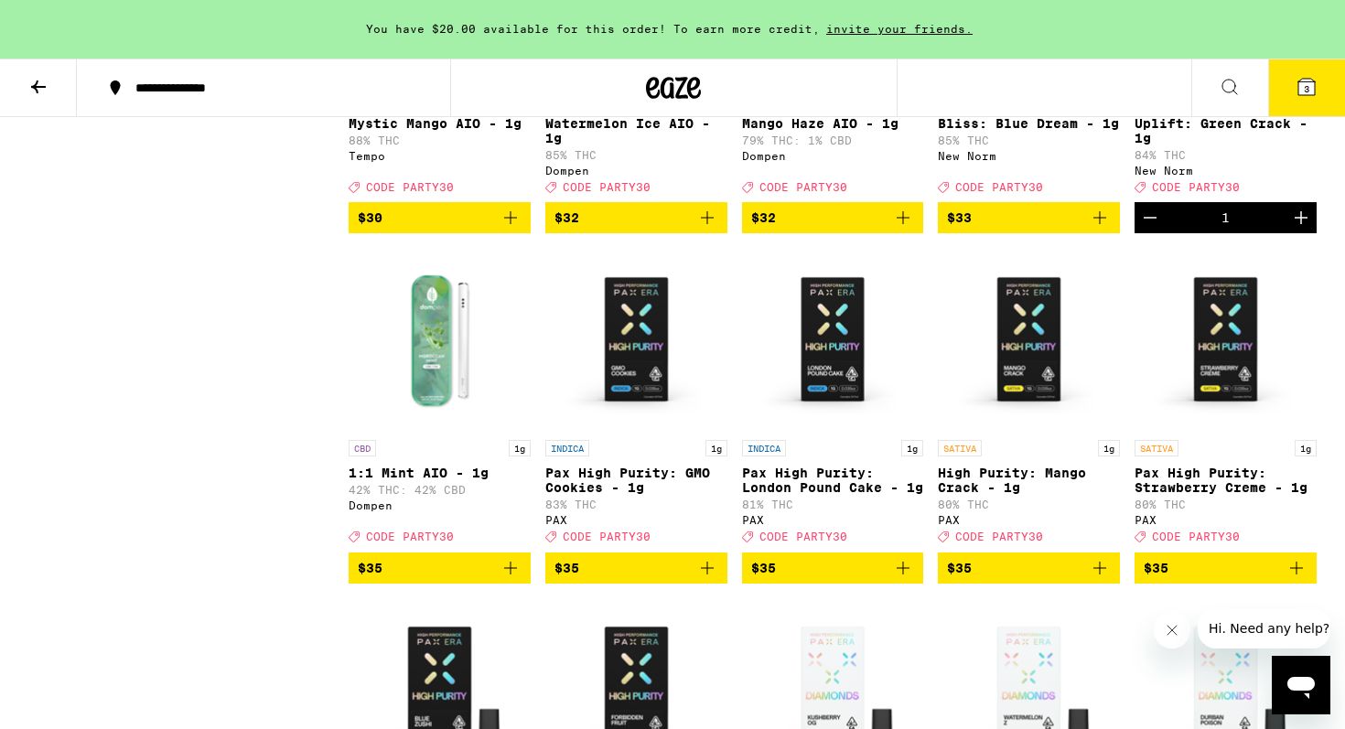 This screenshot has width=1345, height=729. I want to click on p: Mango Haze AIO - 1g, so click(832, 123).